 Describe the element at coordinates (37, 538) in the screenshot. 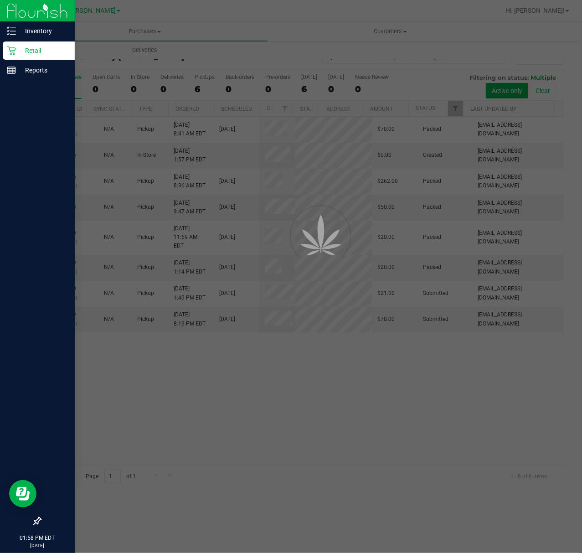

I see `p: 01:58 PM EDT` at that location.